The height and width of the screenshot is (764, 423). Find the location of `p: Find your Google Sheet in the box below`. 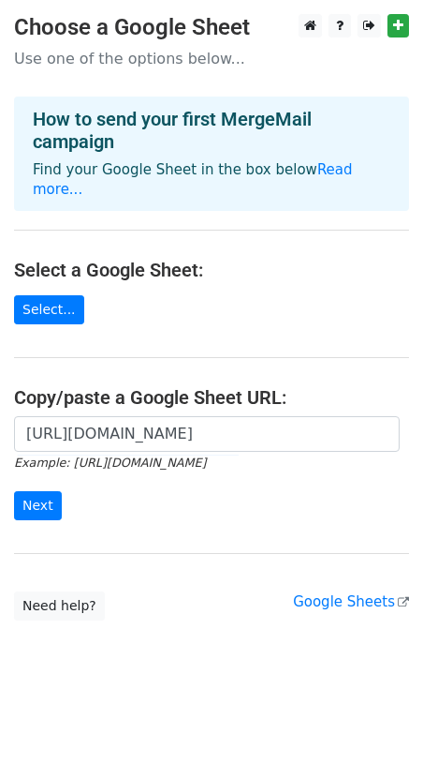

p: Find your Google Sheet in the box below is located at coordinates (212, 180).